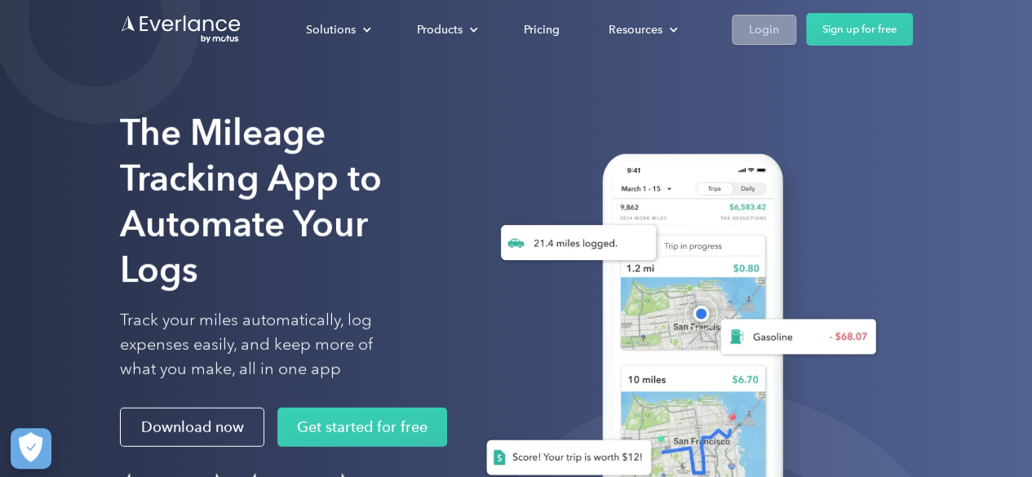 The height and width of the screenshot is (477, 1032). What do you see at coordinates (192, 427) in the screenshot?
I see `a: Download now` at bounding box center [192, 427].